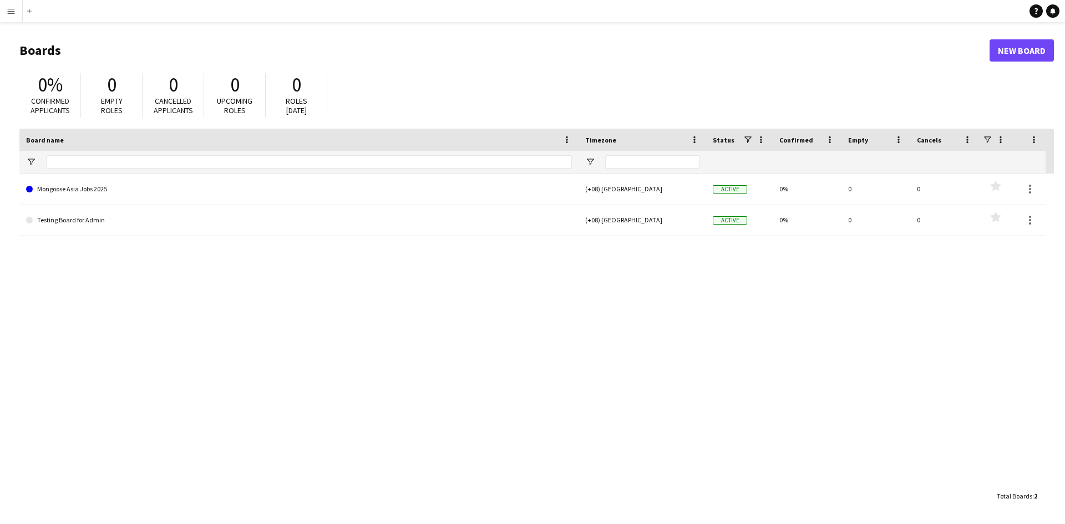 The width and height of the screenshot is (1065, 524). What do you see at coordinates (601, 140) in the screenshot?
I see `span: Timezone` at bounding box center [601, 140].